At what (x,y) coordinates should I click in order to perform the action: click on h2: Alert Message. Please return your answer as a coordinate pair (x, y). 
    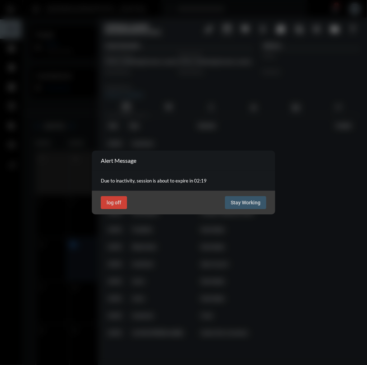
    Looking at the image, I should click on (118, 160).